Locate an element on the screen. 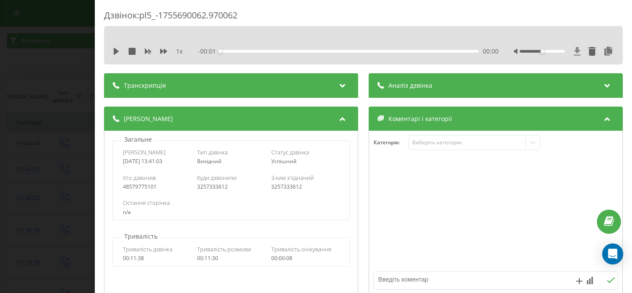  div: Open Intercom Messenger is located at coordinates (613, 254).